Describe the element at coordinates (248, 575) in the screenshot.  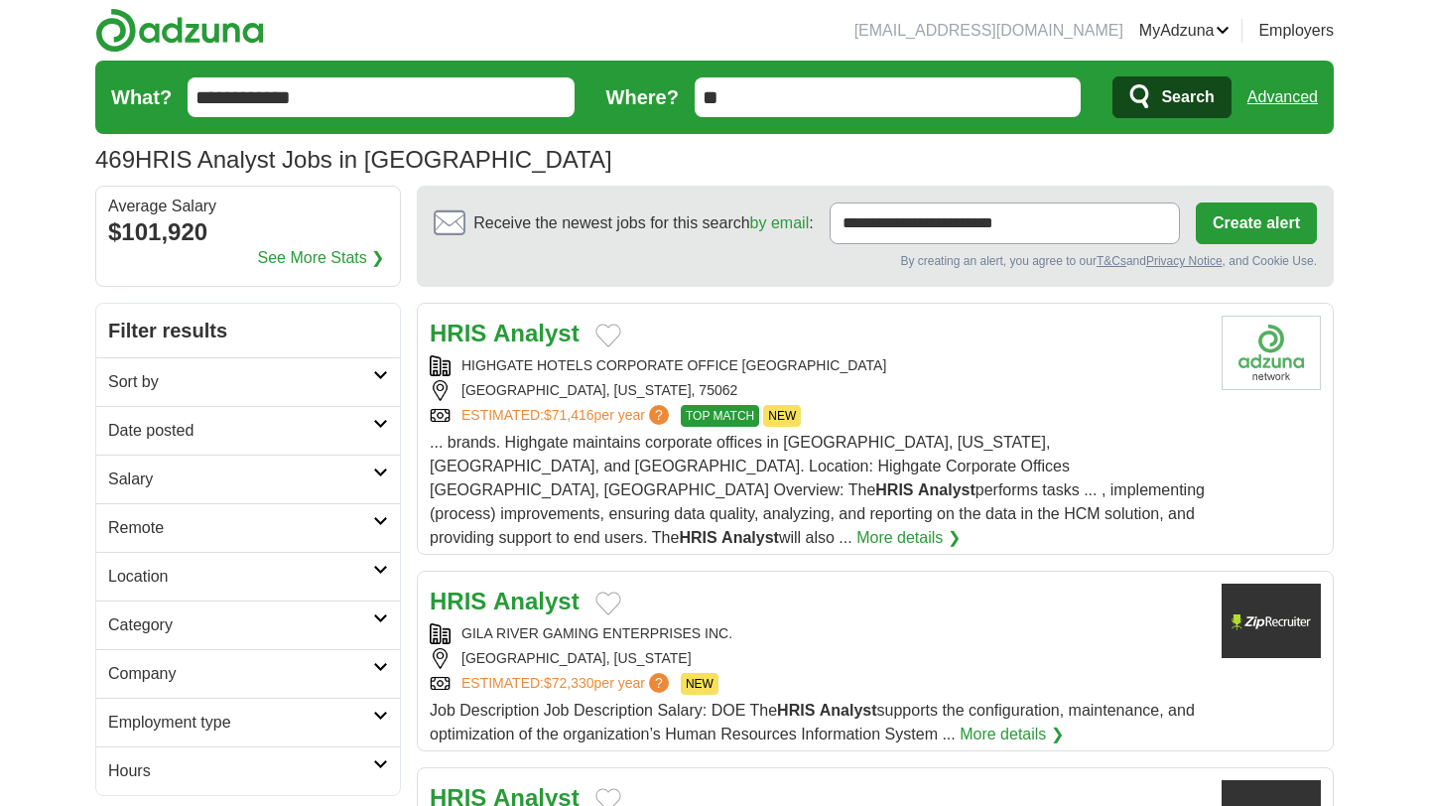
I see `a: Location` at that location.